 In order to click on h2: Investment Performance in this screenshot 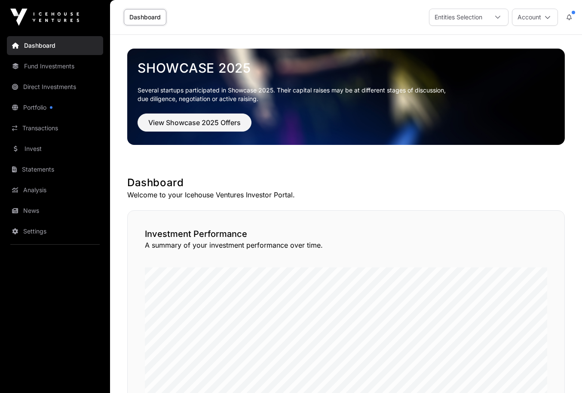, I will do `click(346, 234)`.